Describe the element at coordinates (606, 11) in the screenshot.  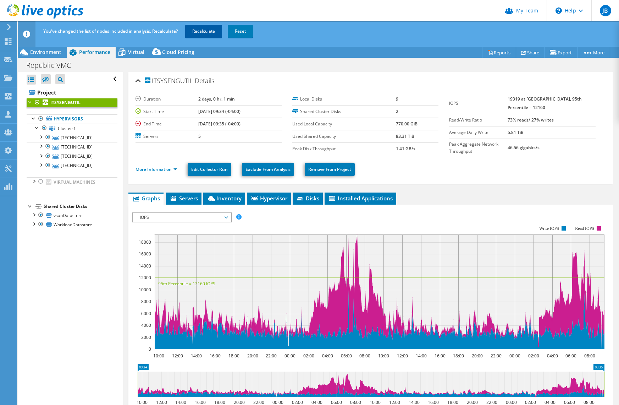
I see `span: JB` at that location.